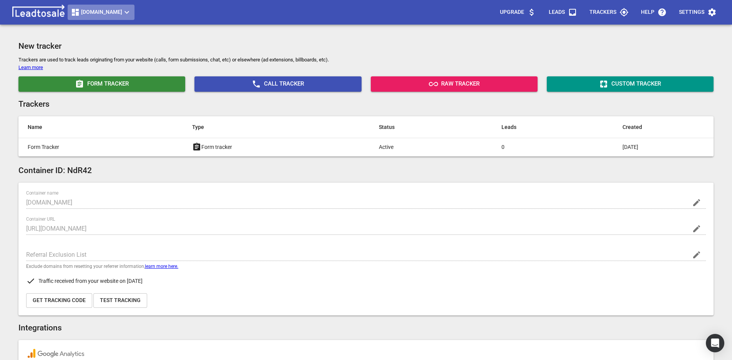  What do you see at coordinates (278, 84) in the screenshot?
I see `span: Call Tracker` at bounding box center [278, 84].